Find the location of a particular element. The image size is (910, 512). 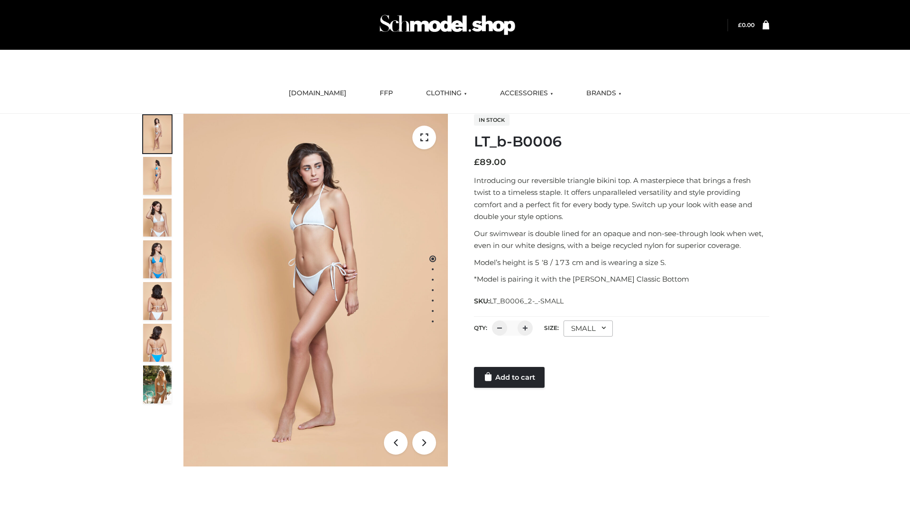

img: ArielClassicBikiniTop_CloudNine_AzureSky_OW114ECO_1 is located at coordinates (316, 290).